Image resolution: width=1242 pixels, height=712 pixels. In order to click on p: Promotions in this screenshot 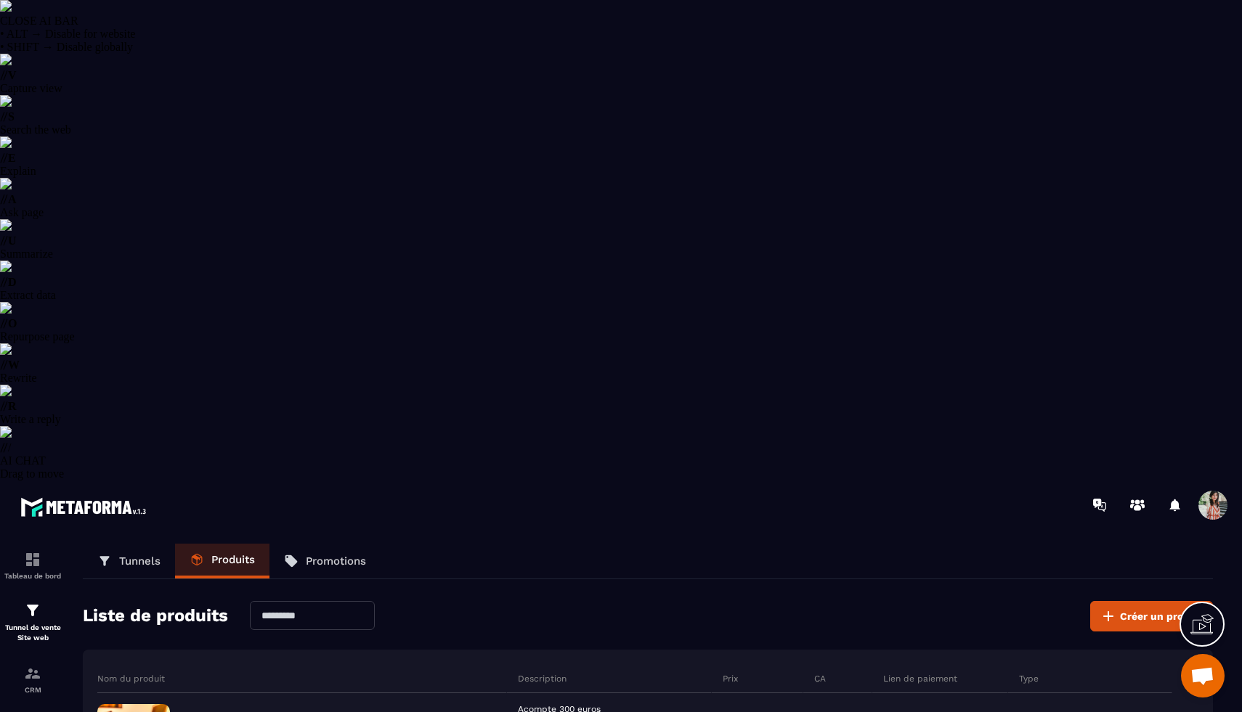, I will do `click(335, 561)`.